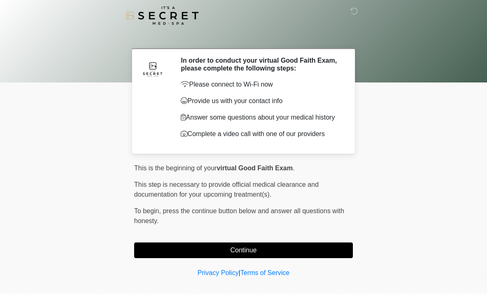 The height and width of the screenshot is (294, 487). I want to click on button: Continue, so click(243, 250).